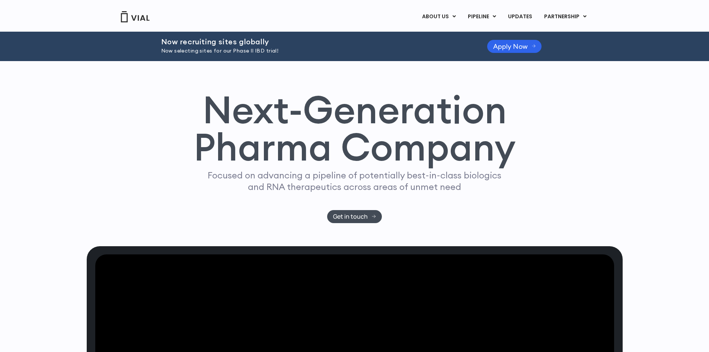 This screenshot has width=709, height=352. I want to click on p: Focused on advancing a pipeline of potentially best-in-class biologics and RNA therapeutics acros..., so click(355, 181).